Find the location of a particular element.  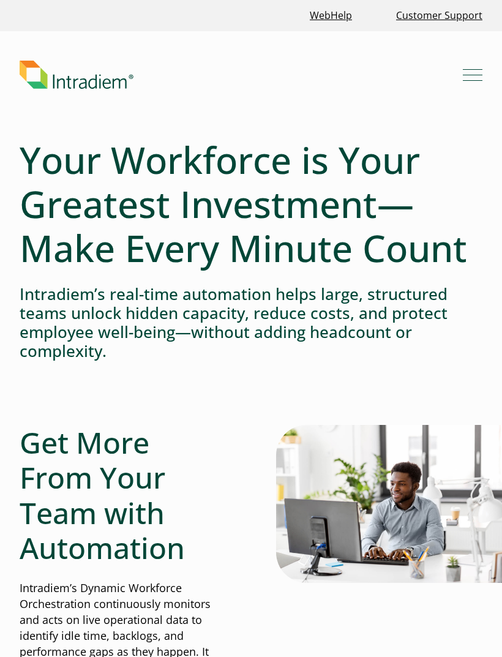

a: Customer Support is located at coordinates (439, 15).